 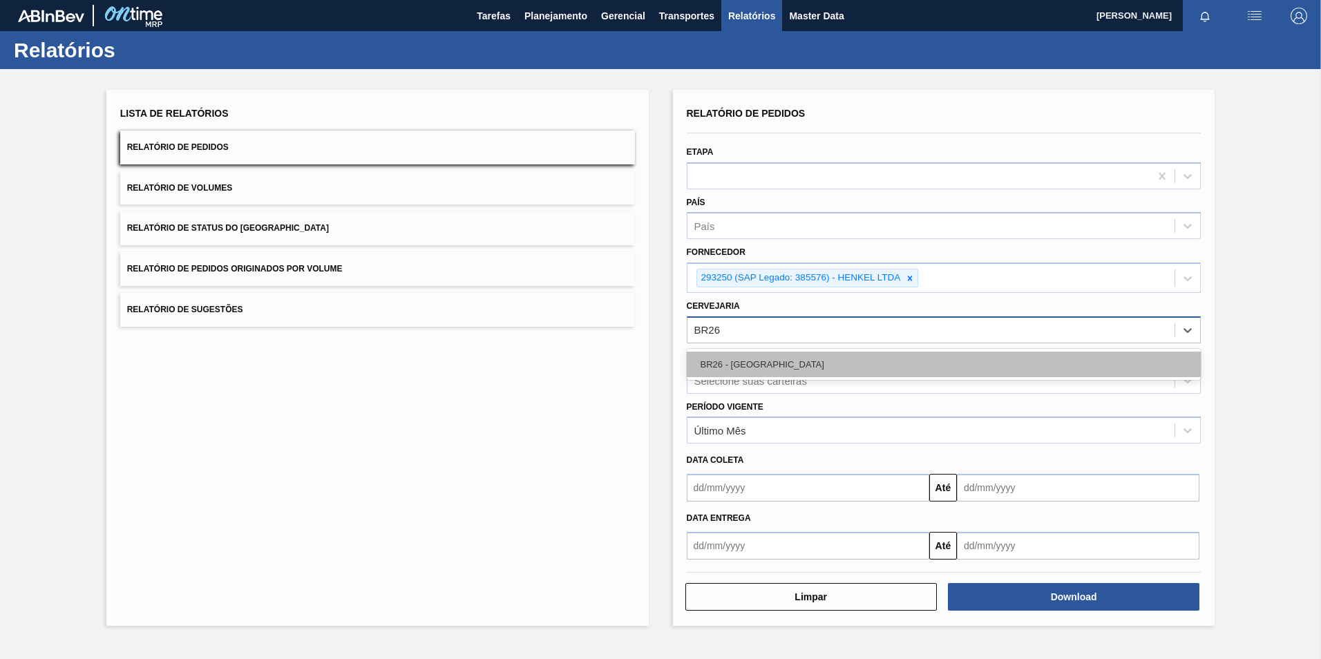 What do you see at coordinates (700, 152) in the screenshot?
I see `label: Etapa` at bounding box center [700, 152].